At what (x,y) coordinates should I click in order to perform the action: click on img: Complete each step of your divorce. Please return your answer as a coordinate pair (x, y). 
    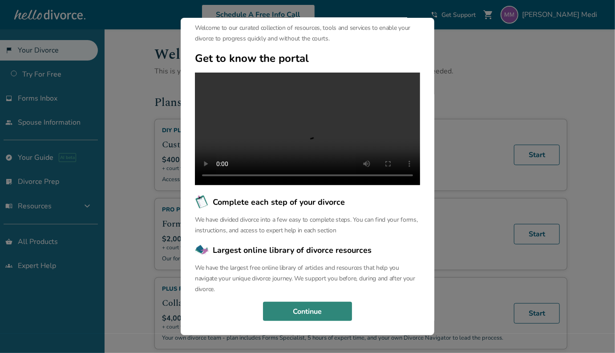
    Looking at the image, I should click on (202, 202).